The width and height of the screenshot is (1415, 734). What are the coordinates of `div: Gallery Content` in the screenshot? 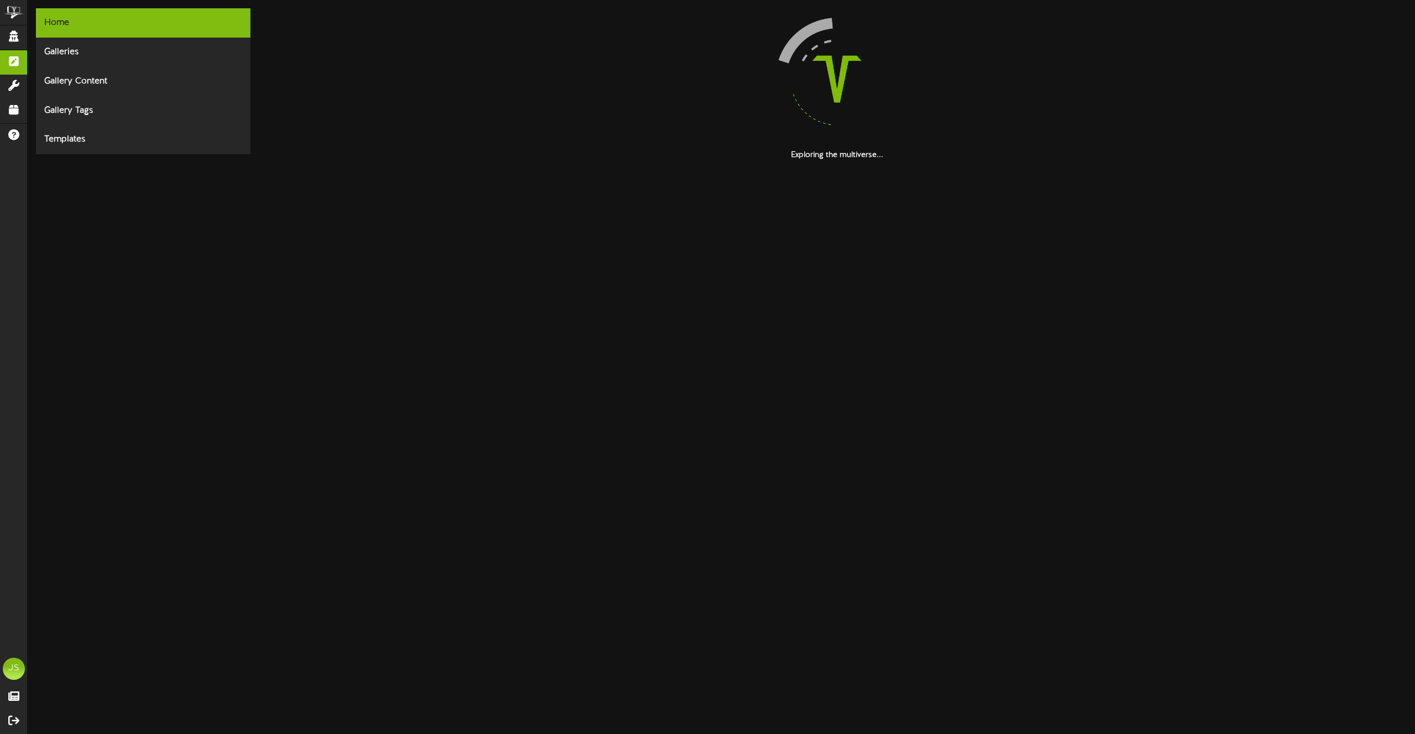 It's located at (143, 81).